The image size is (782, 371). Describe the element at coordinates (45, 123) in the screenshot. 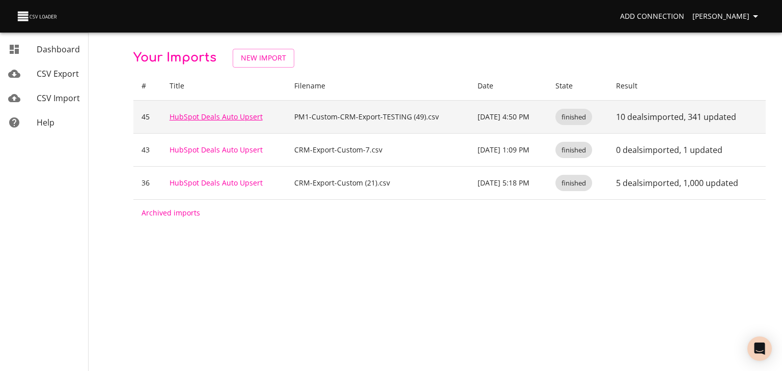

I see `span: Help` at that location.